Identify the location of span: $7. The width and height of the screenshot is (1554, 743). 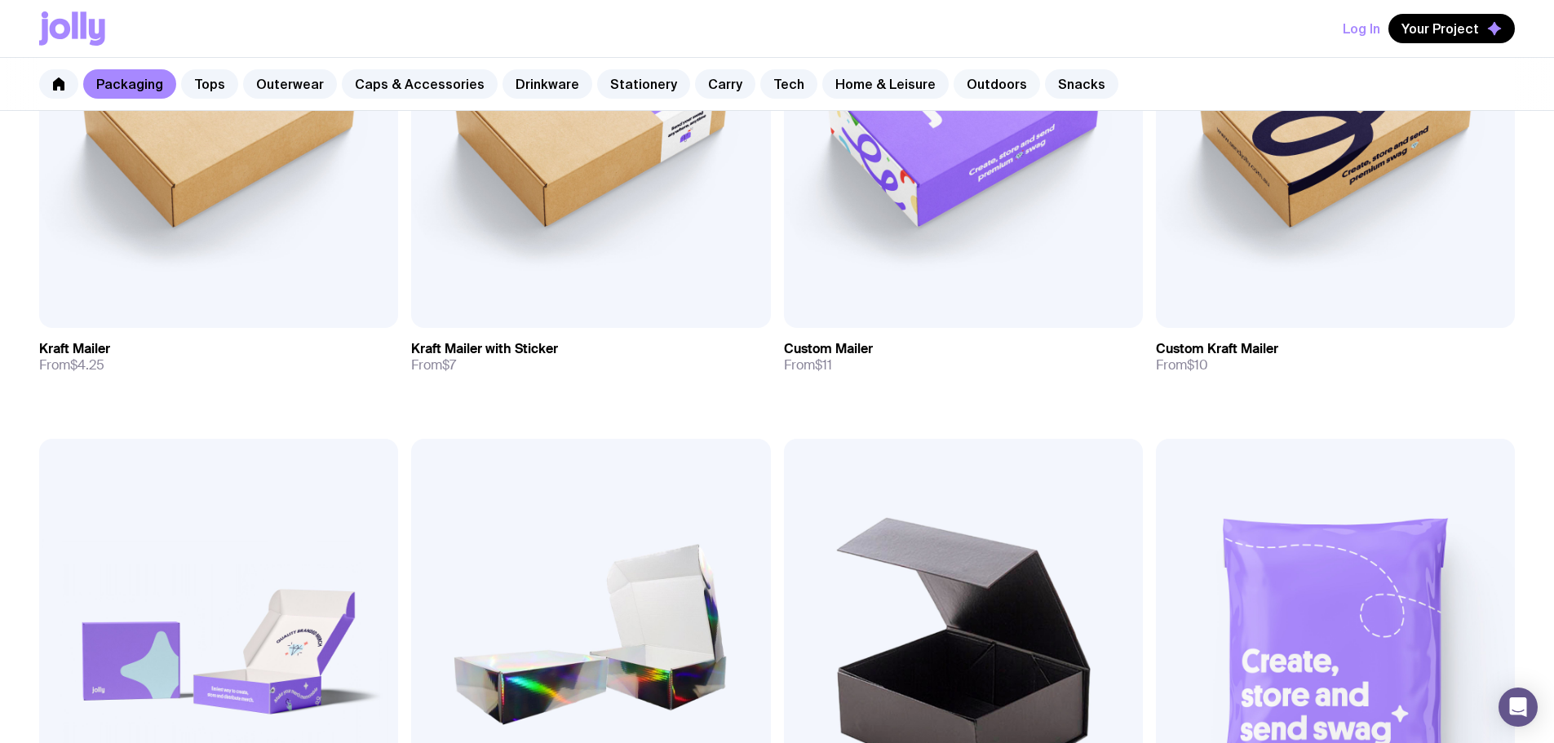
(449, 365).